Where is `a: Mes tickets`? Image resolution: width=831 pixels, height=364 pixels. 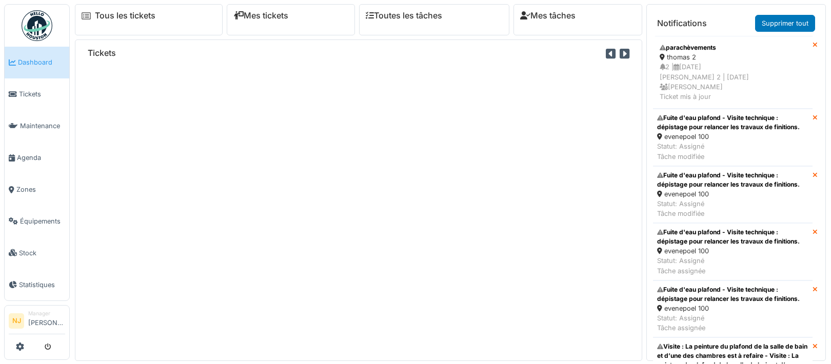
a: Mes tickets is located at coordinates (260, 15).